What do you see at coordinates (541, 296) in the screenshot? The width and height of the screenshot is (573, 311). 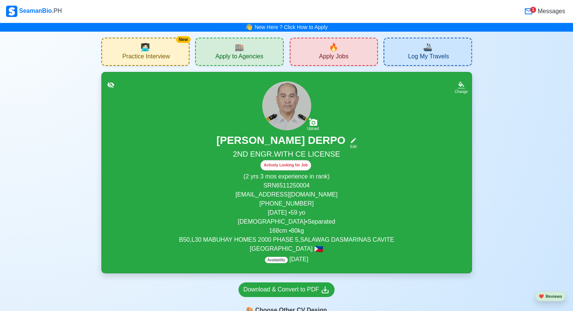 I see `span: heart` at bounding box center [541, 296].